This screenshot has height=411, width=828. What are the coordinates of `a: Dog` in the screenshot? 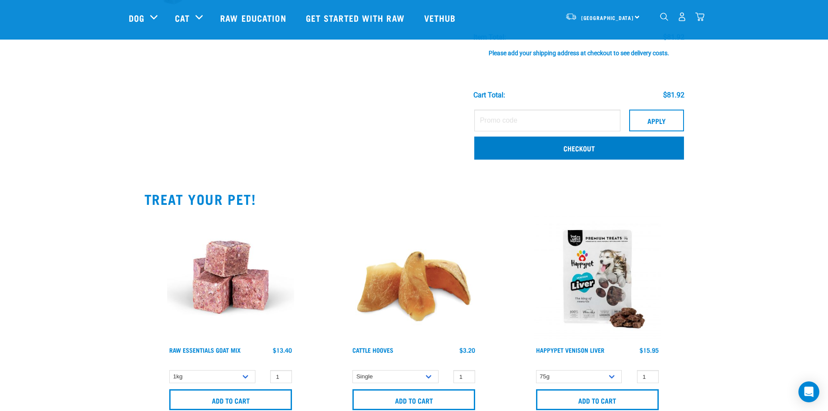 It's located at (137, 18).